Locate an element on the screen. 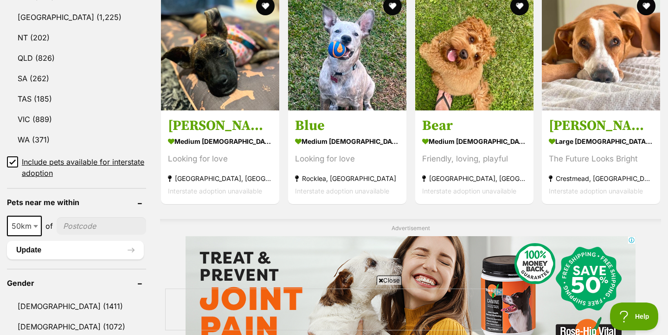 The width and height of the screenshot is (668, 335). img: adc.png is located at coordinates (334, 4).